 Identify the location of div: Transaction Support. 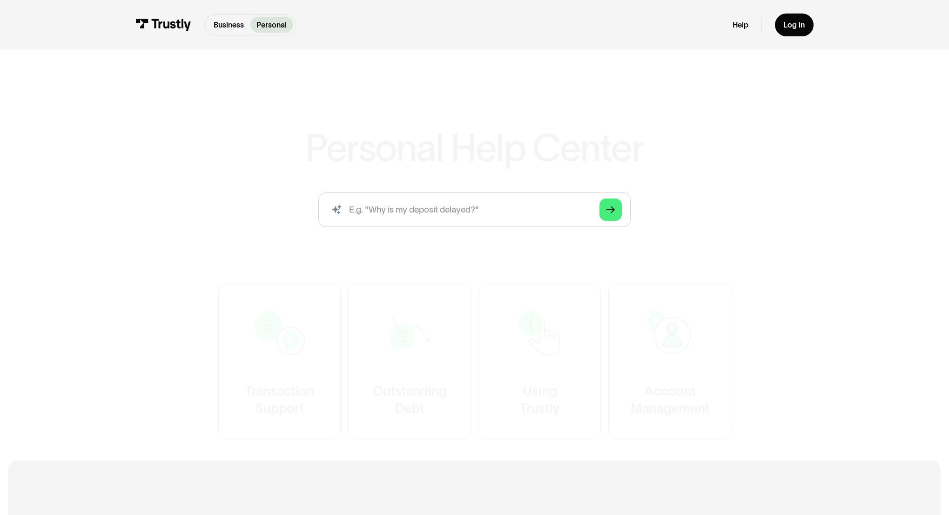
(279, 400).